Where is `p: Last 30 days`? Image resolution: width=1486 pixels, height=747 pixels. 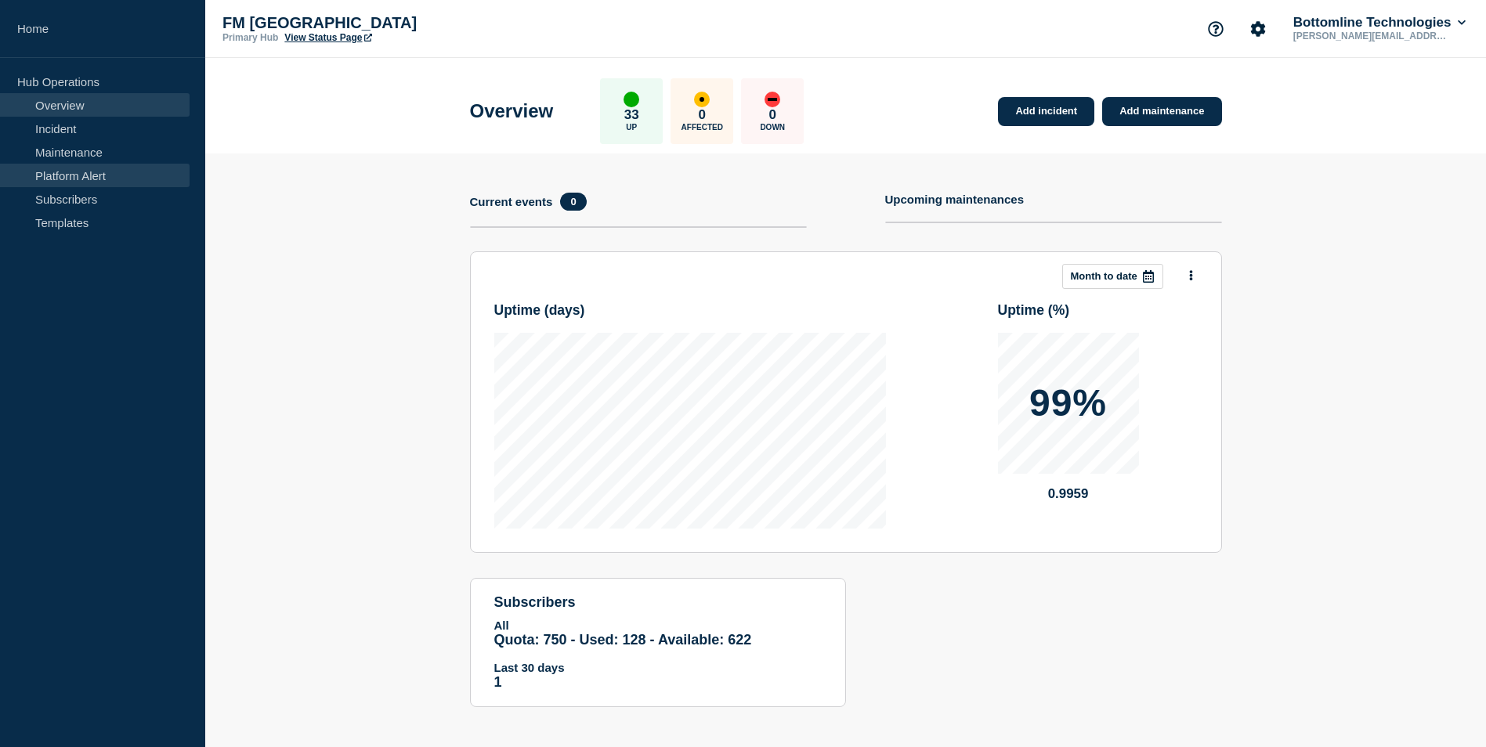 p: Last 30 days is located at coordinates (658, 667).